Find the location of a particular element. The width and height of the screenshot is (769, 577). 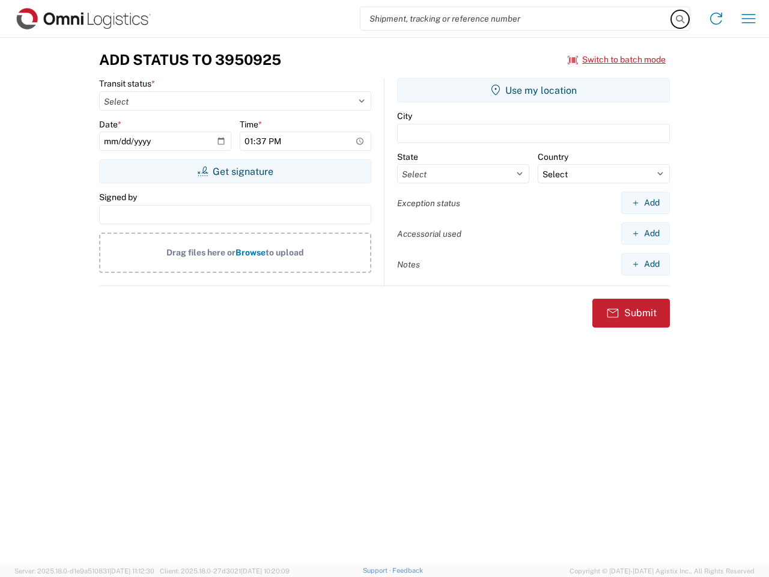

button: Use my location is located at coordinates (534, 90).